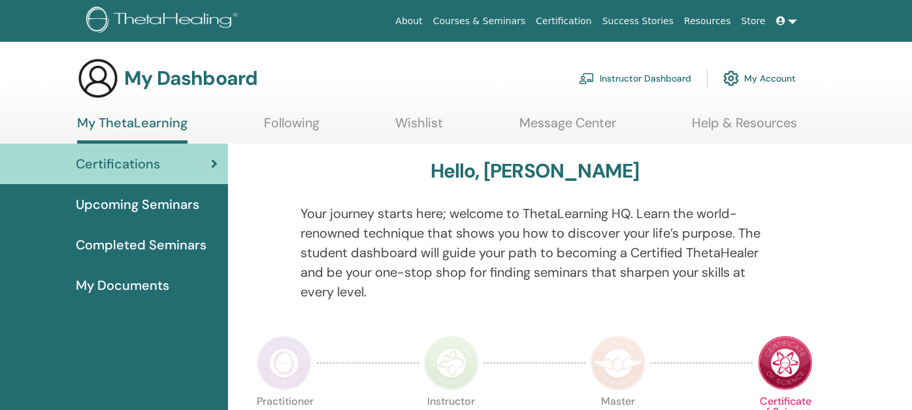  I want to click on img: Instructor, so click(452, 363).